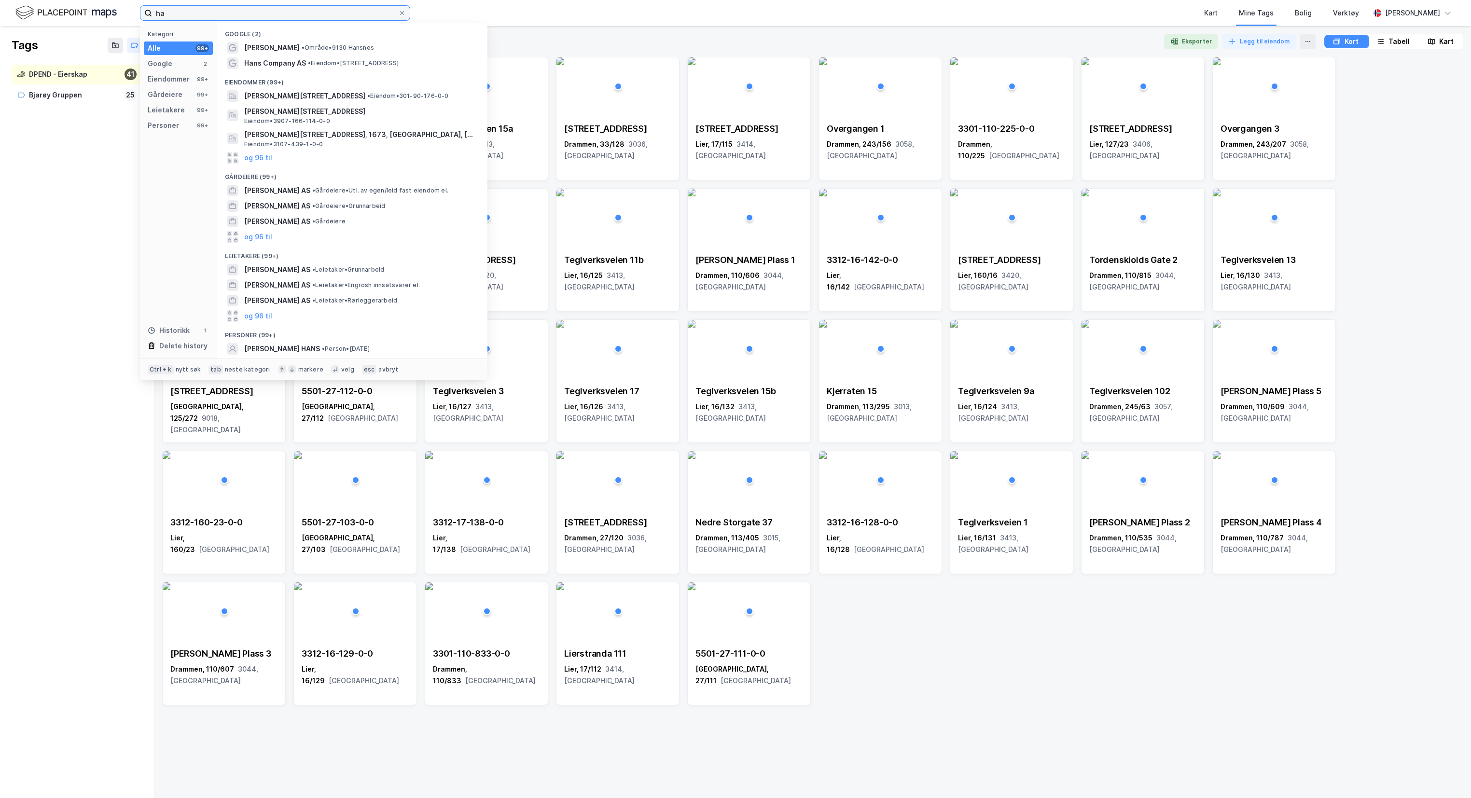 The width and height of the screenshot is (1471, 798). I want to click on div: Lier, 17/115, so click(749, 150).